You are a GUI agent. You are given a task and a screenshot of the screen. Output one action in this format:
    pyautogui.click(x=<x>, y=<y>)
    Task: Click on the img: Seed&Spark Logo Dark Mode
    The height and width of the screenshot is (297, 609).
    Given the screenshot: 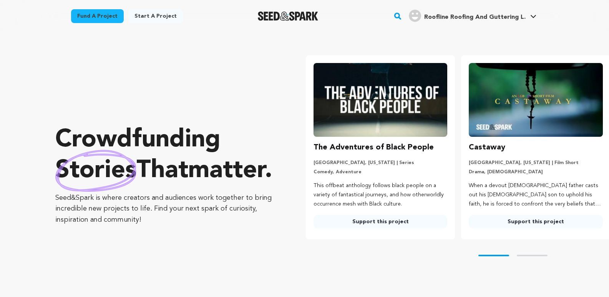 What is the action you would take?
    pyautogui.click(x=288, y=16)
    